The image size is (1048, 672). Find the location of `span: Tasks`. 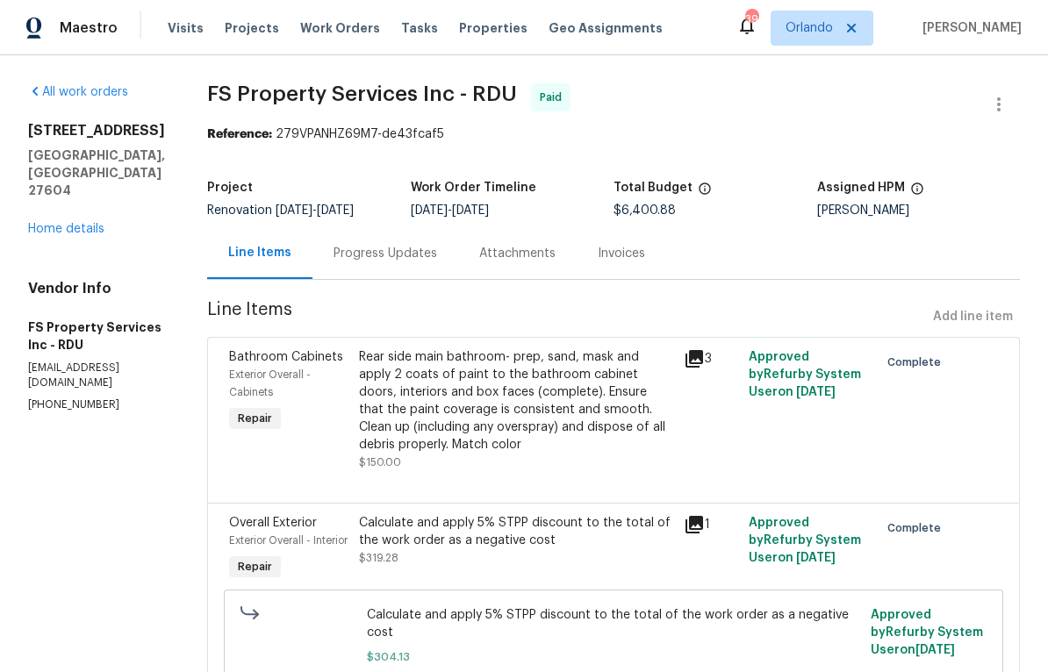

span: Tasks is located at coordinates (420, 28).